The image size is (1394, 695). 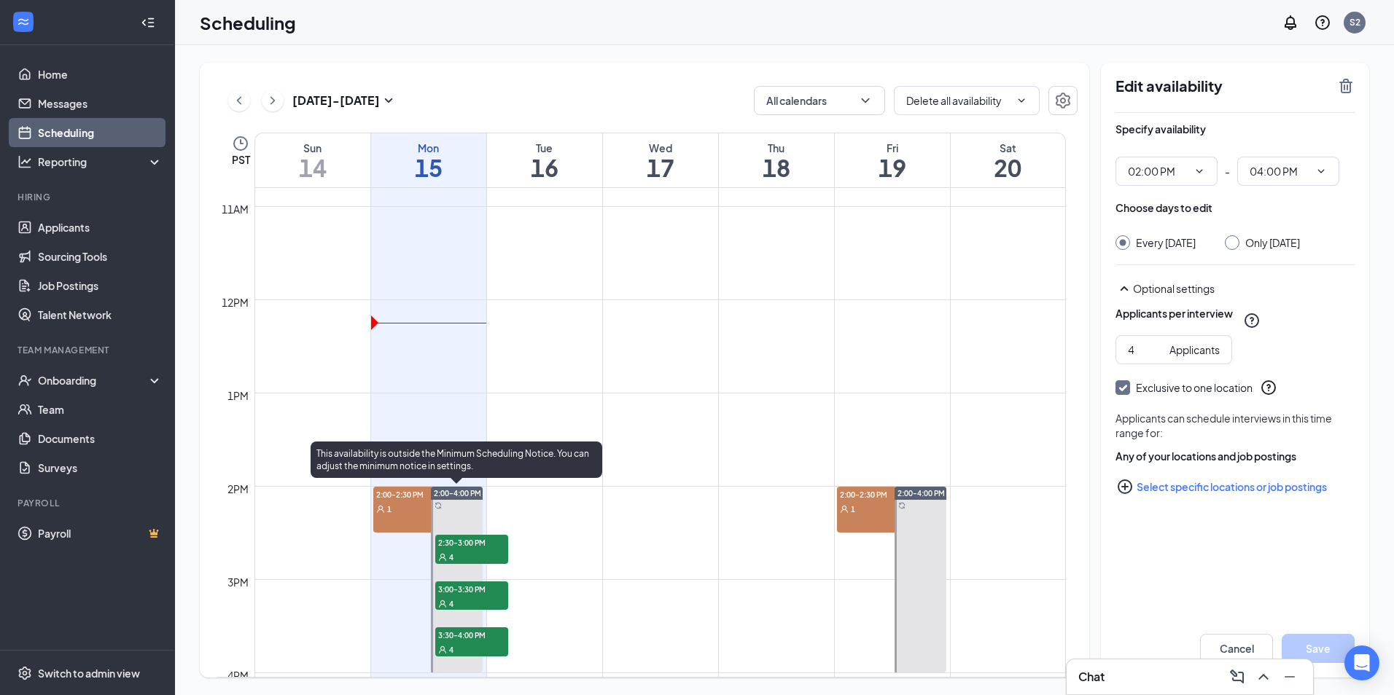 I want to click on div: Onboarding, so click(x=94, y=381).